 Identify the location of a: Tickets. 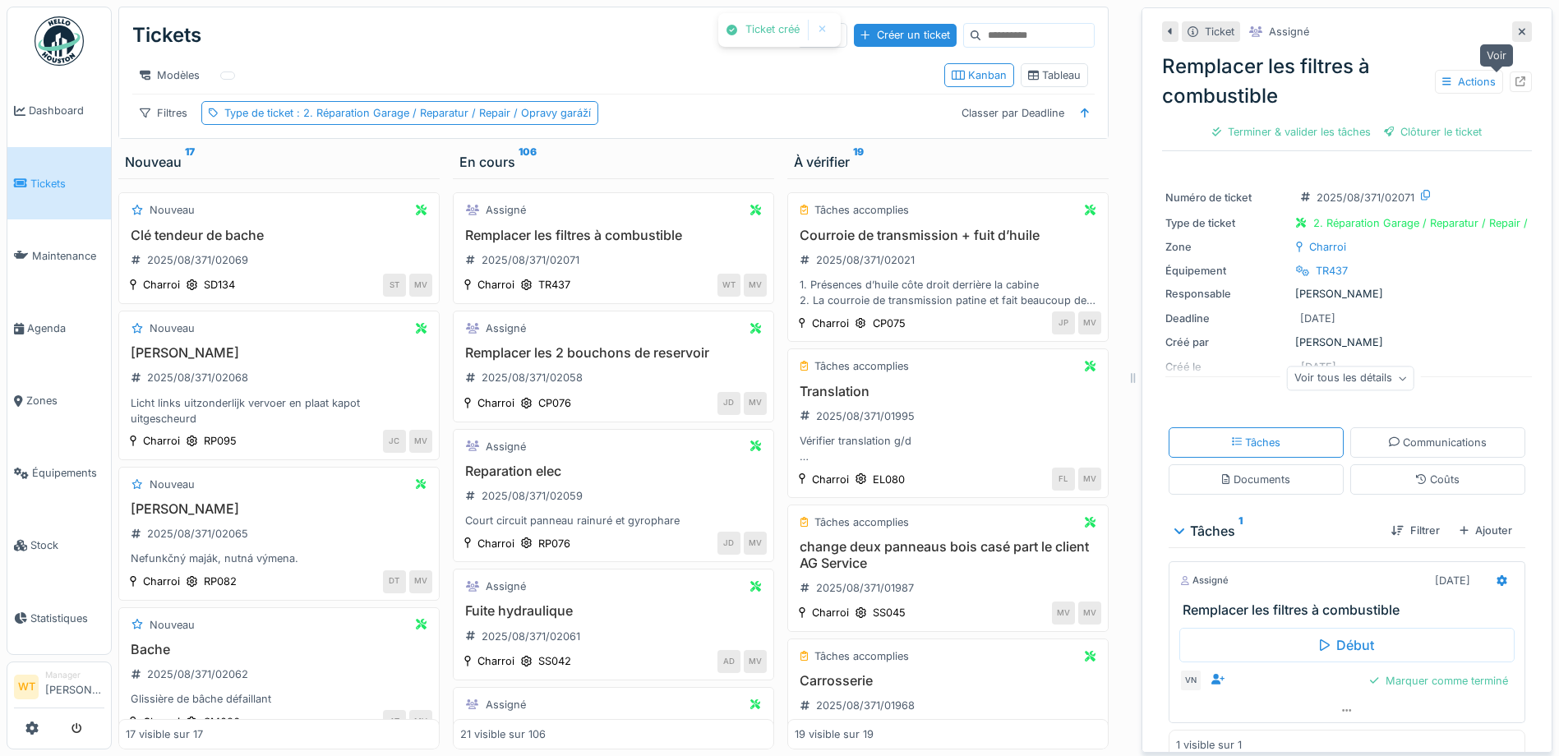
(59, 183).